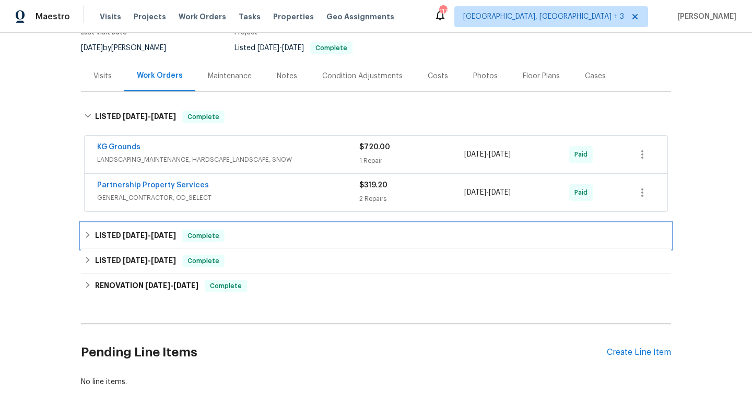 The width and height of the screenshot is (752, 406). What do you see at coordinates (228, 198) in the screenshot?
I see `span: GENERAL_CONTRACTOR, OD_SELECT` at bounding box center [228, 198].